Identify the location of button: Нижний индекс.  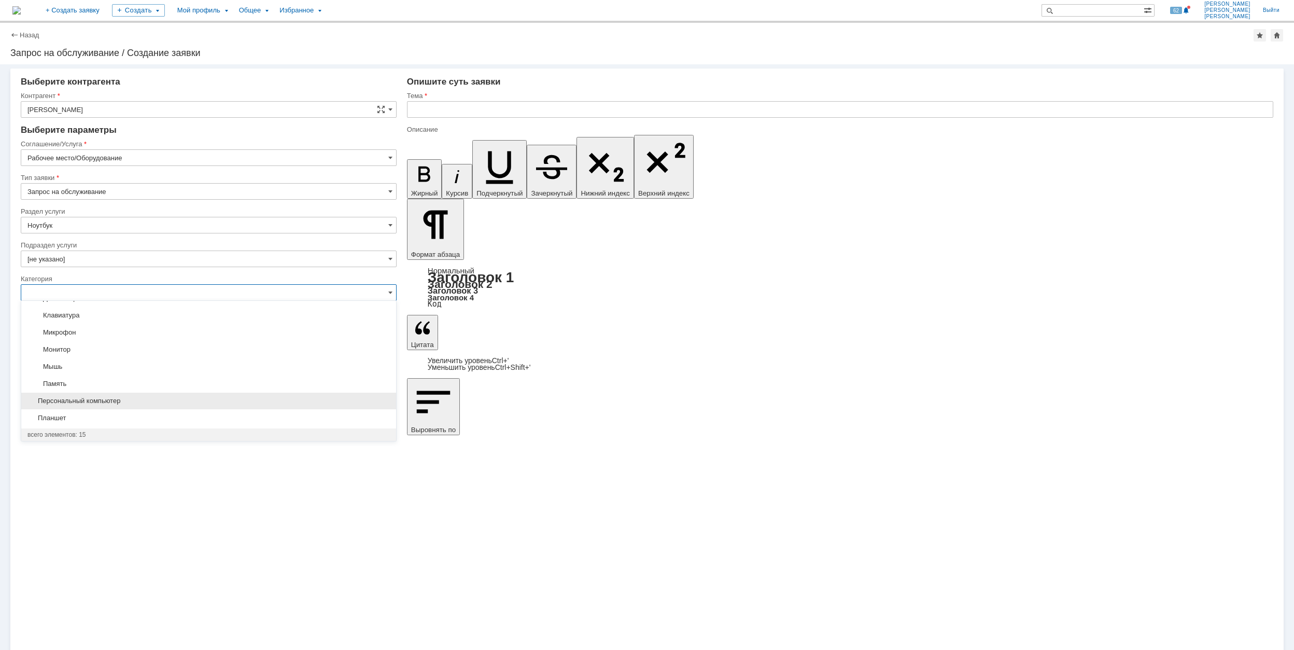
(605, 167).